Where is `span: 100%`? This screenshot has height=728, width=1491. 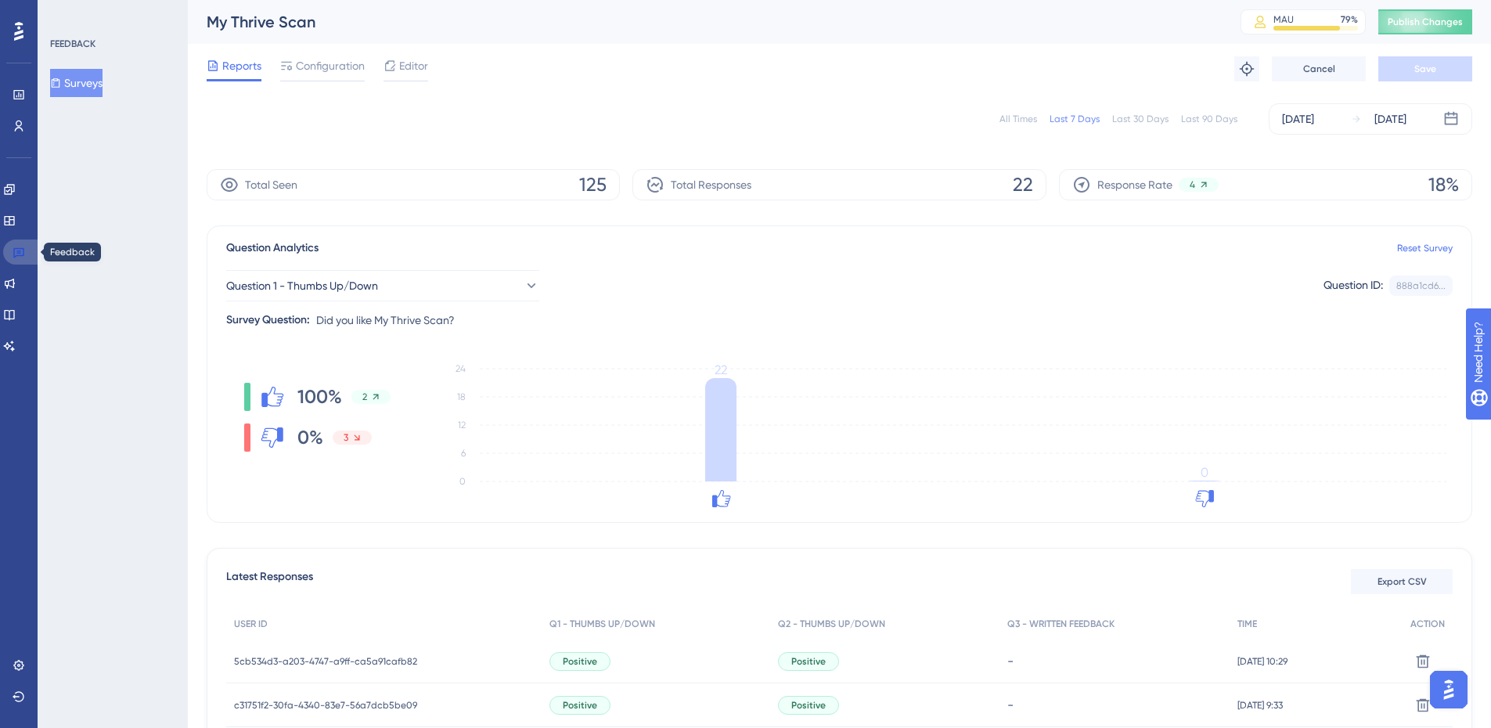 span: 100% is located at coordinates (319, 397).